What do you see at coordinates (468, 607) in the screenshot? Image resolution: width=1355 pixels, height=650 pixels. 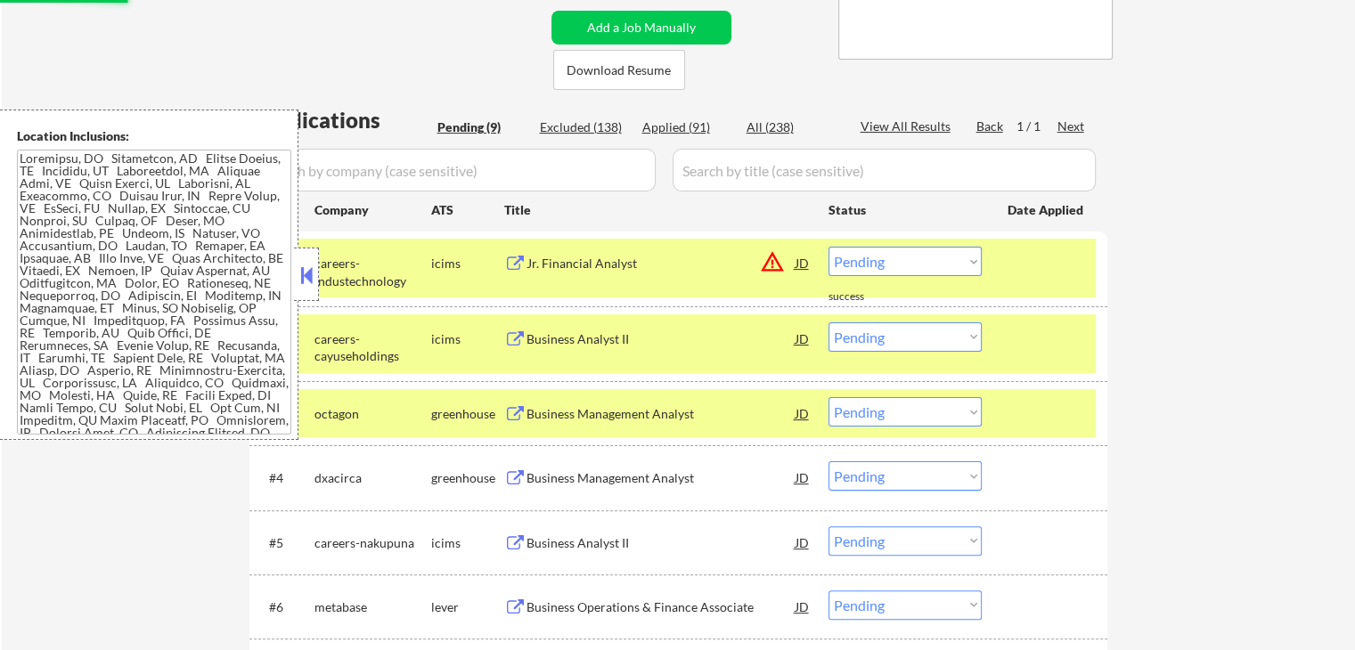 I see `div: lever` at bounding box center [468, 607].